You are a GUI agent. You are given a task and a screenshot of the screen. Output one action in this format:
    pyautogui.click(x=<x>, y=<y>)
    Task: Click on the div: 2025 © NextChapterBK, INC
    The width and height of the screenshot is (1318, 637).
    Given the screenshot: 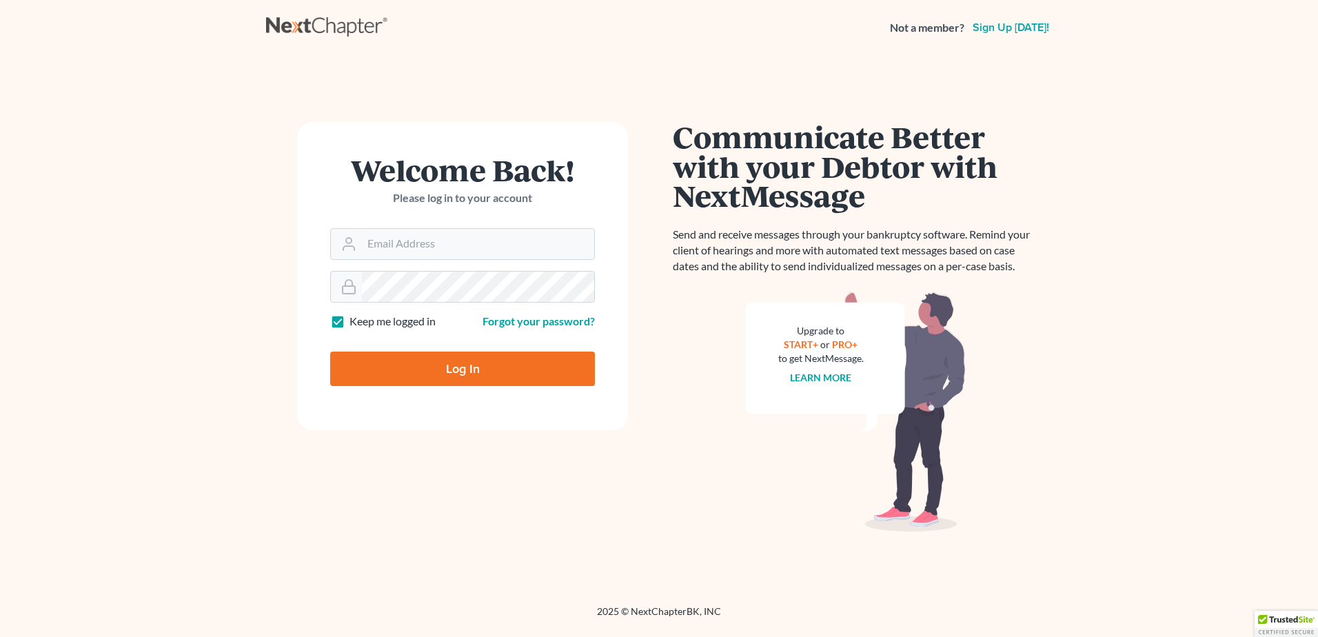 What is the action you would take?
    pyautogui.click(x=659, y=617)
    